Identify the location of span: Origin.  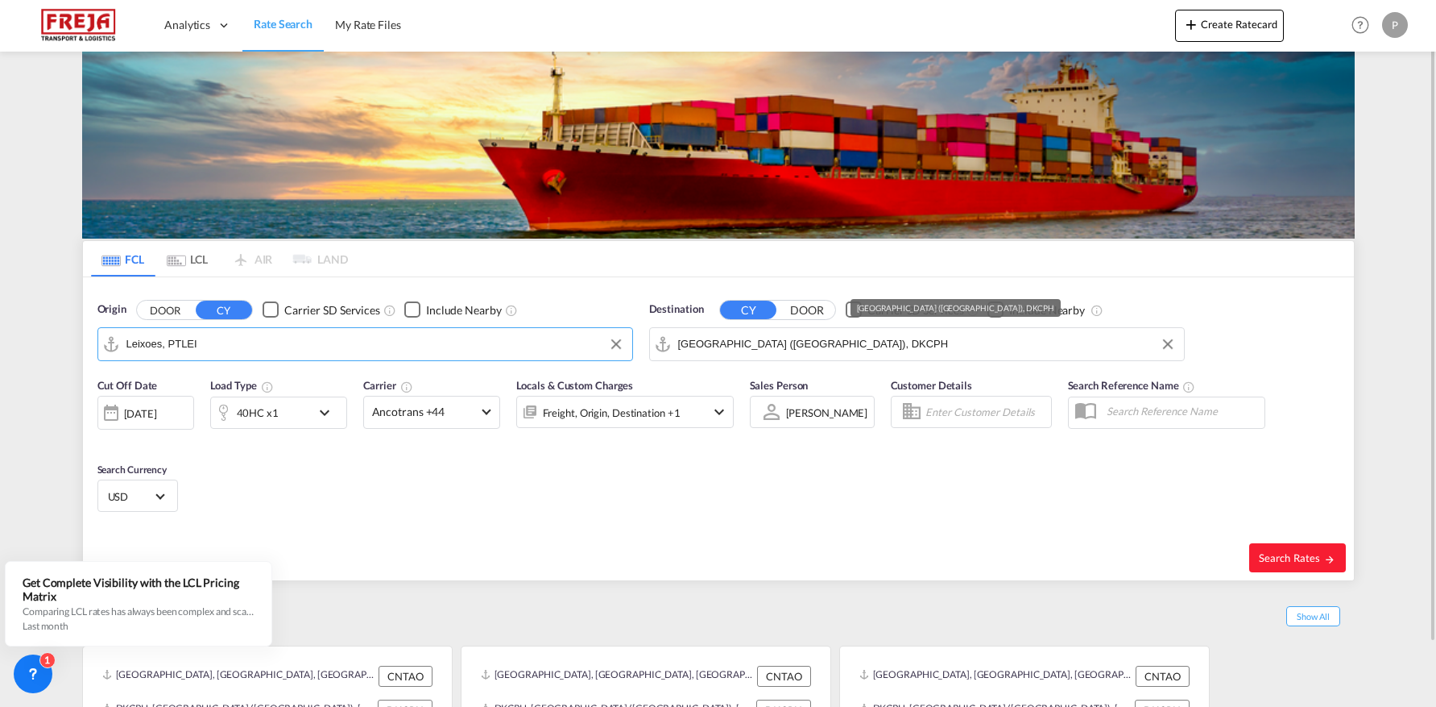
(112, 309).